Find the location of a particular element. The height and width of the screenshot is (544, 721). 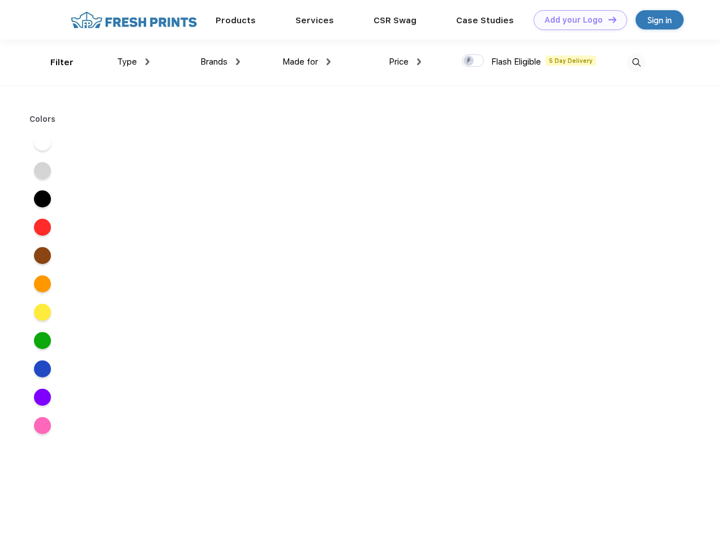

div: Add your Logo is located at coordinates (574, 20).